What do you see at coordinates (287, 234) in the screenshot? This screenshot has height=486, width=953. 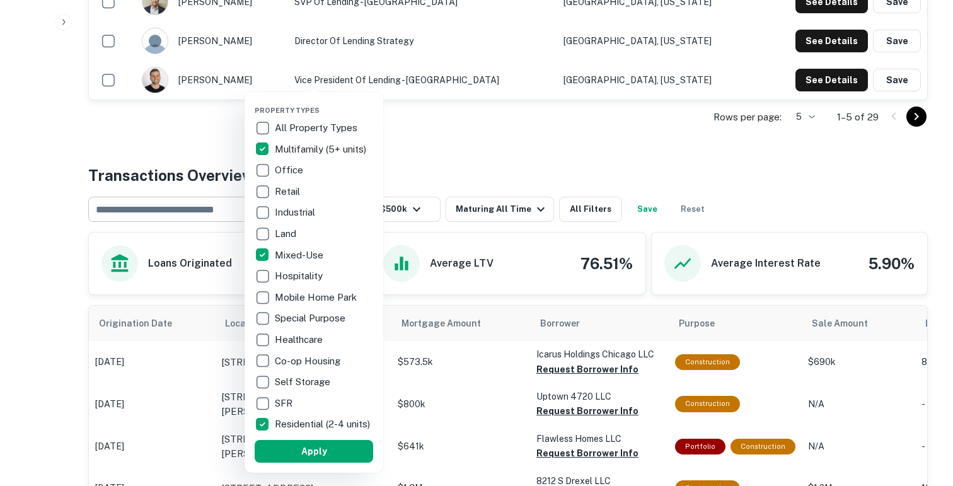 I see `p: Land` at bounding box center [287, 234].